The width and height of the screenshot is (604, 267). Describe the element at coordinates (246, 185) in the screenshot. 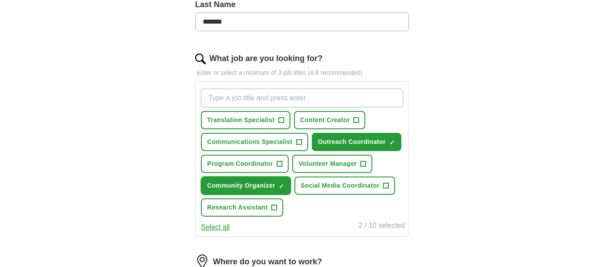

I see `button: Community Organizer✓` at that location.